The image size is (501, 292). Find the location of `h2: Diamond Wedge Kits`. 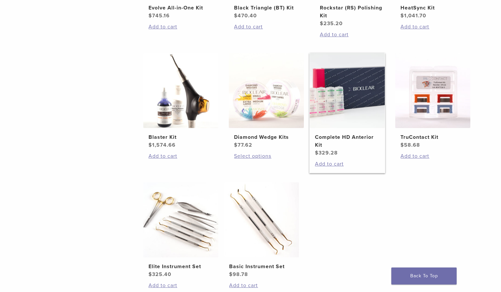

h2: Diamond Wedge Kits is located at coordinates (267, 137).